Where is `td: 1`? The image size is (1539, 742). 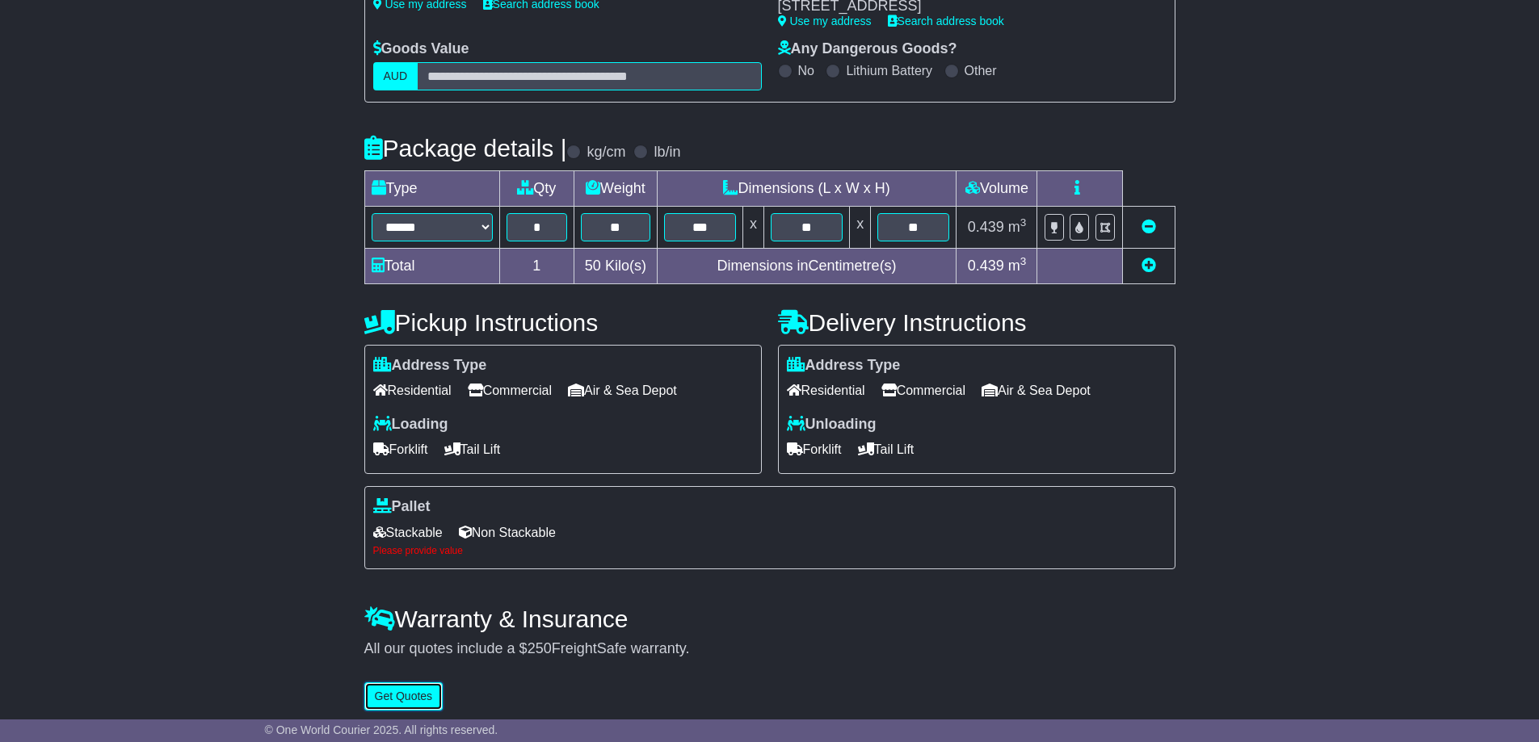 td: 1 is located at coordinates (536, 266).